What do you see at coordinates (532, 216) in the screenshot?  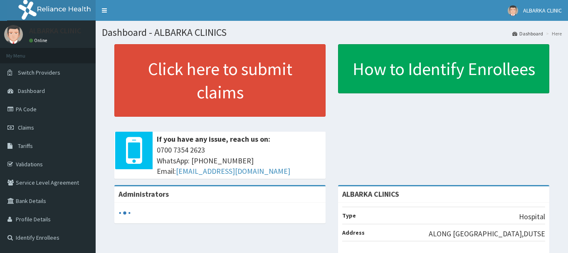 I see `p: Hospital` at bounding box center [532, 216].